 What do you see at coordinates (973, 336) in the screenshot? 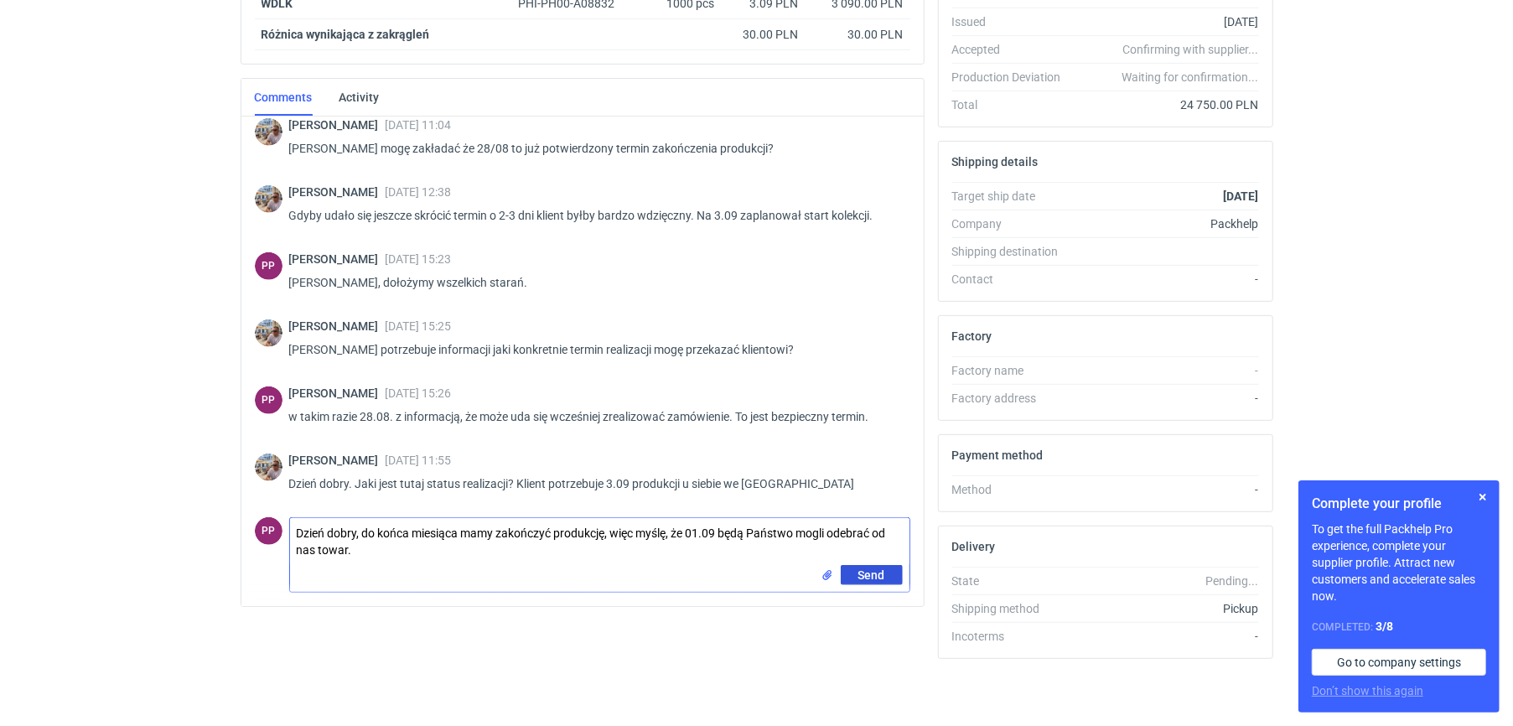
I see `h2: Factory` at bounding box center [973, 336].